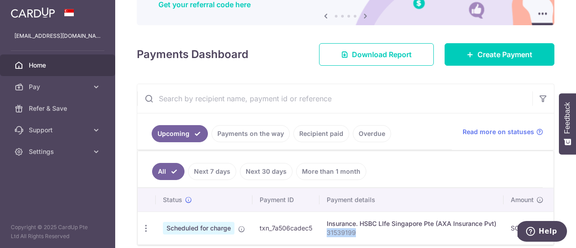 The width and height of the screenshot is (576, 248). What do you see at coordinates (531, 228) in the screenshot?
I see `td: SGD 4,815.84` at bounding box center [531, 228].